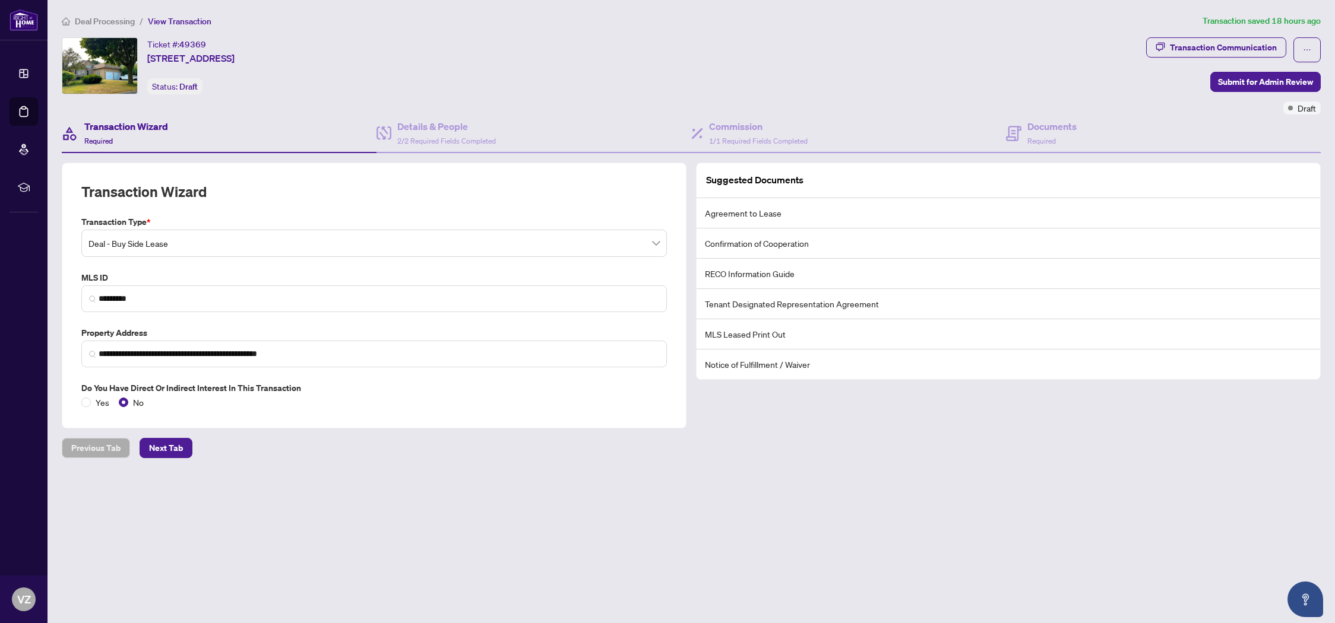 Image resolution: width=1335 pixels, height=623 pixels. What do you see at coordinates (96, 448) in the screenshot?
I see `button: Previous Tab` at bounding box center [96, 448].